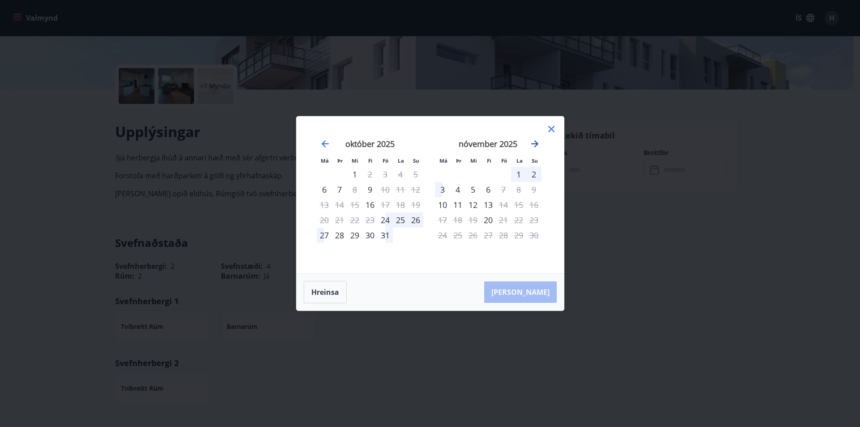 The height and width of the screenshot is (427, 860). I want to click on td: Not available. laugardagur, 11. október 2025, so click(401, 190).